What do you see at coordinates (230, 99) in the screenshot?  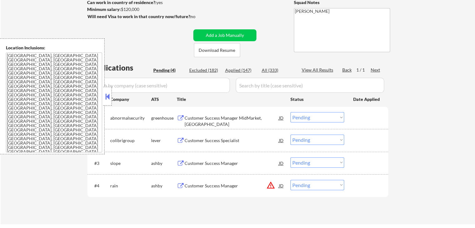 I see `div: Title` at bounding box center [230, 99].